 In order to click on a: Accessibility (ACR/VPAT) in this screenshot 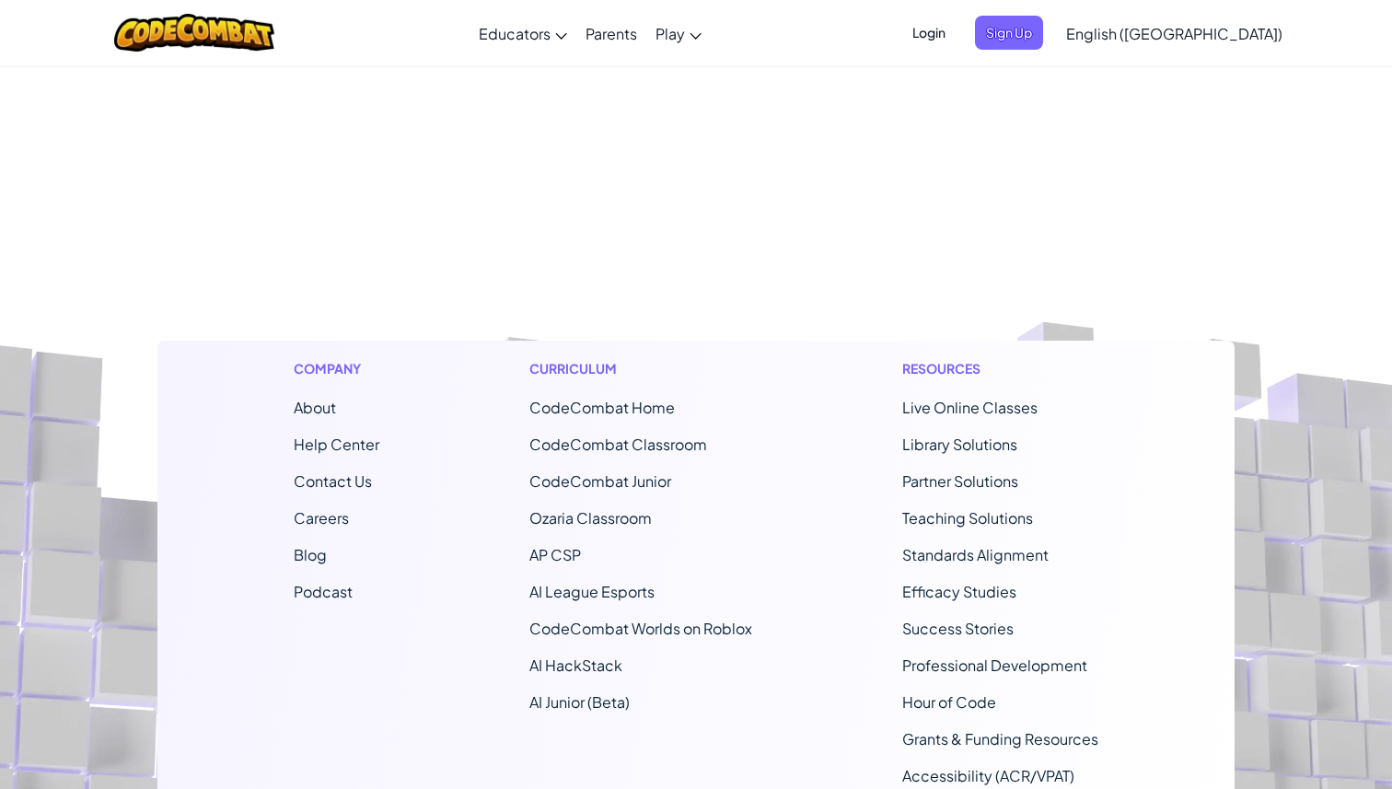, I will do `click(988, 775)`.